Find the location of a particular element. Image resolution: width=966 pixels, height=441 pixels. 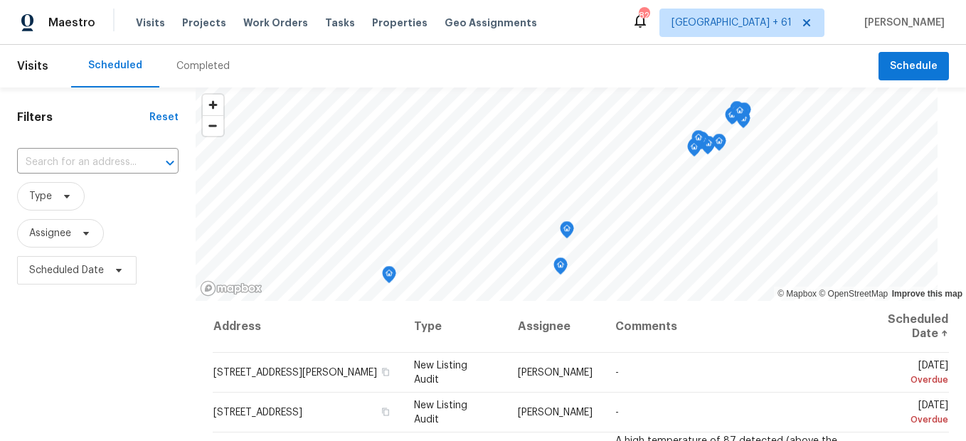

button: Zoom out is located at coordinates (213, 125).